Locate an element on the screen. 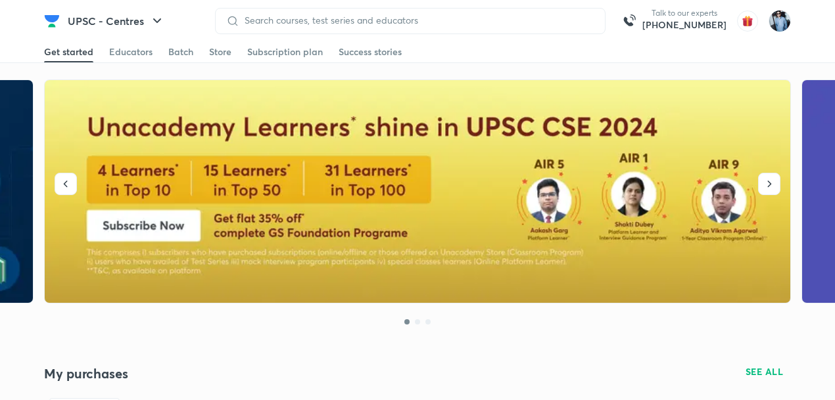 Image resolution: width=835 pixels, height=400 pixels. img: avatar is located at coordinates (747, 21).